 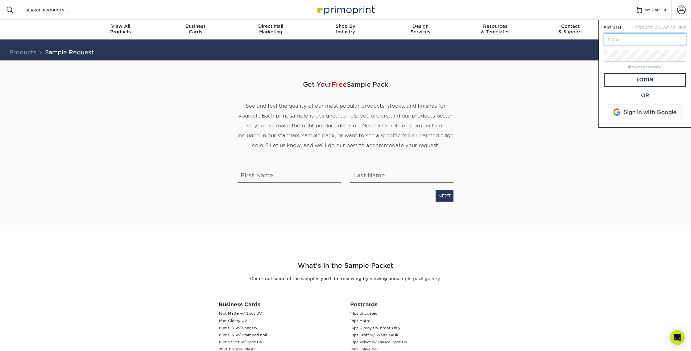 What do you see at coordinates (346, 30) in the screenshot?
I see `a: Shop ByIndustry` at bounding box center [346, 30].